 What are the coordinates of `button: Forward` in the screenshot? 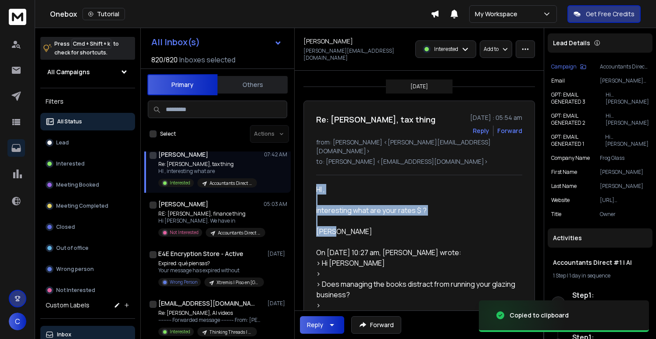 It's located at (376, 325).